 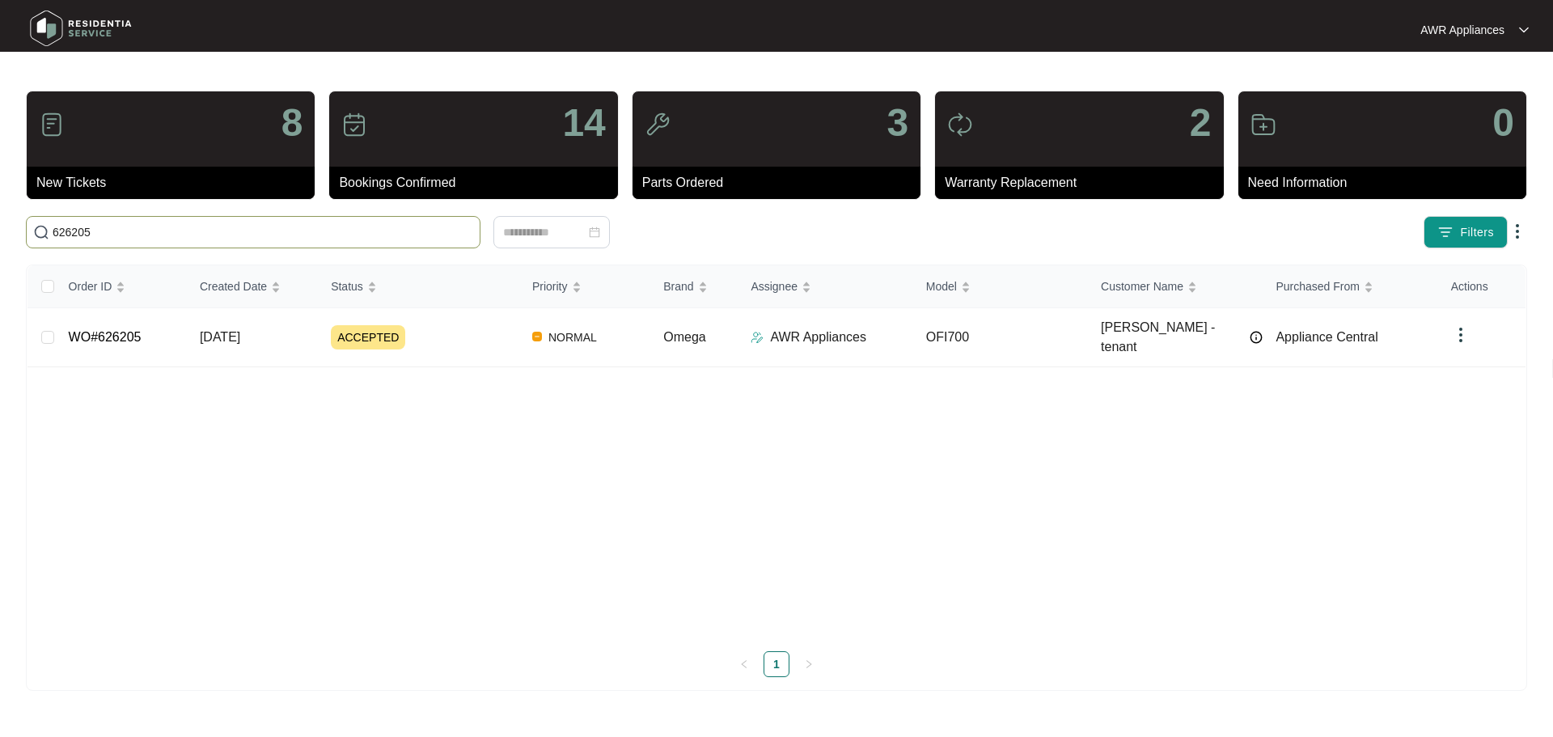 I want to click on span: Omega, so click(x=684, y=336).